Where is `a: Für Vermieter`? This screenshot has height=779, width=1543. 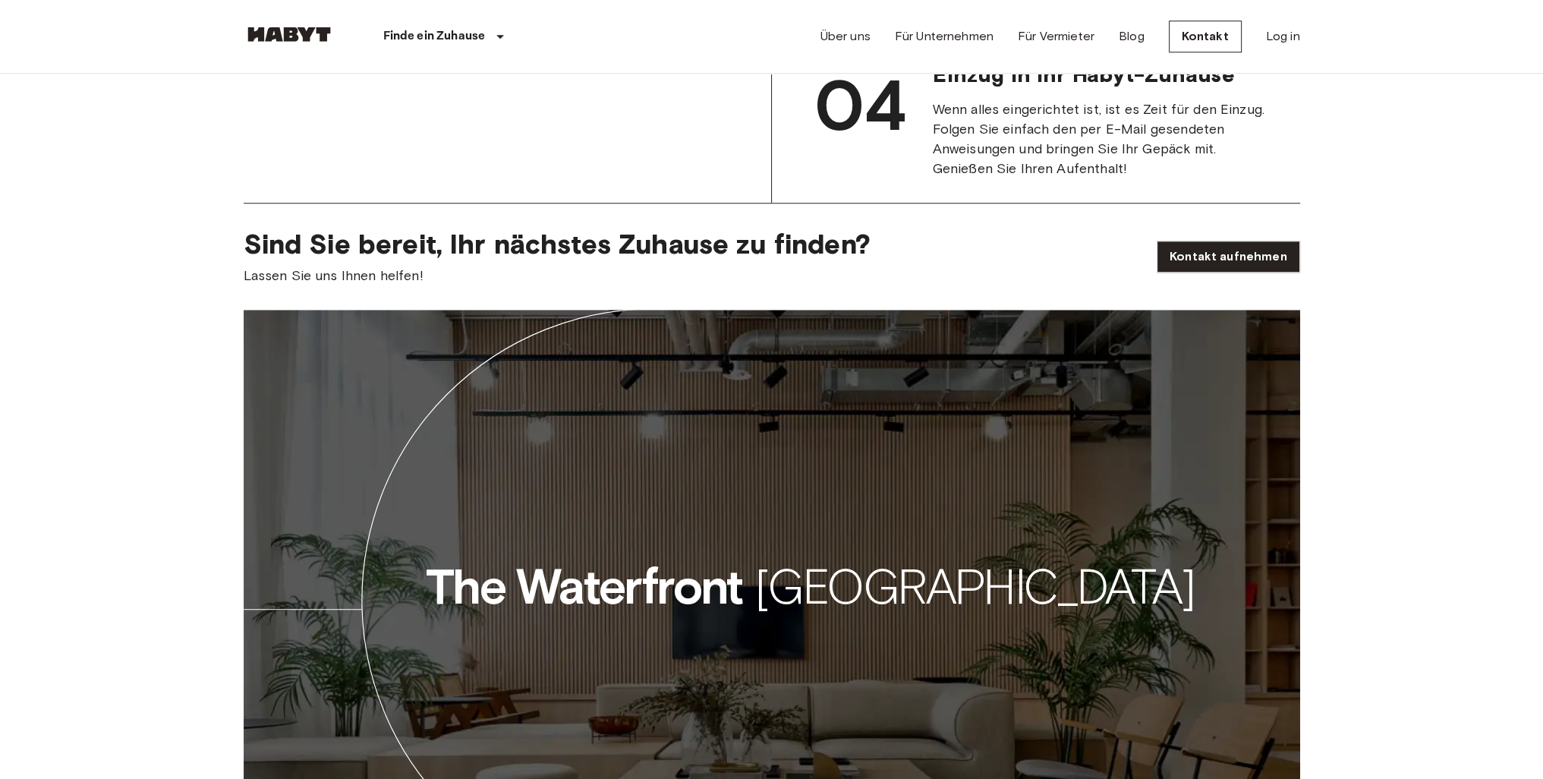 a: Für Vermieter is located at coordinates (1056, 36).